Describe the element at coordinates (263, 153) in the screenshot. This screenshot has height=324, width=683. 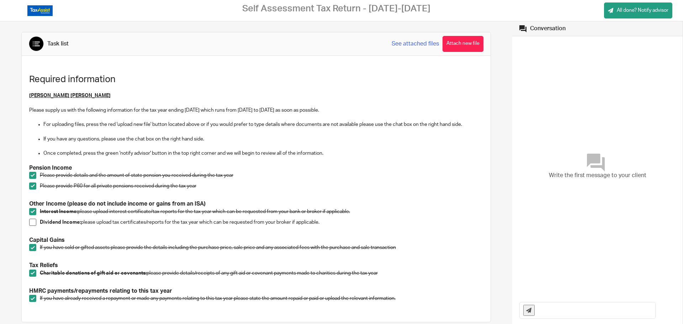
I see `p: Once completed, press the green 'notify advisor' button in the top right corner and we will begin...` at that location.